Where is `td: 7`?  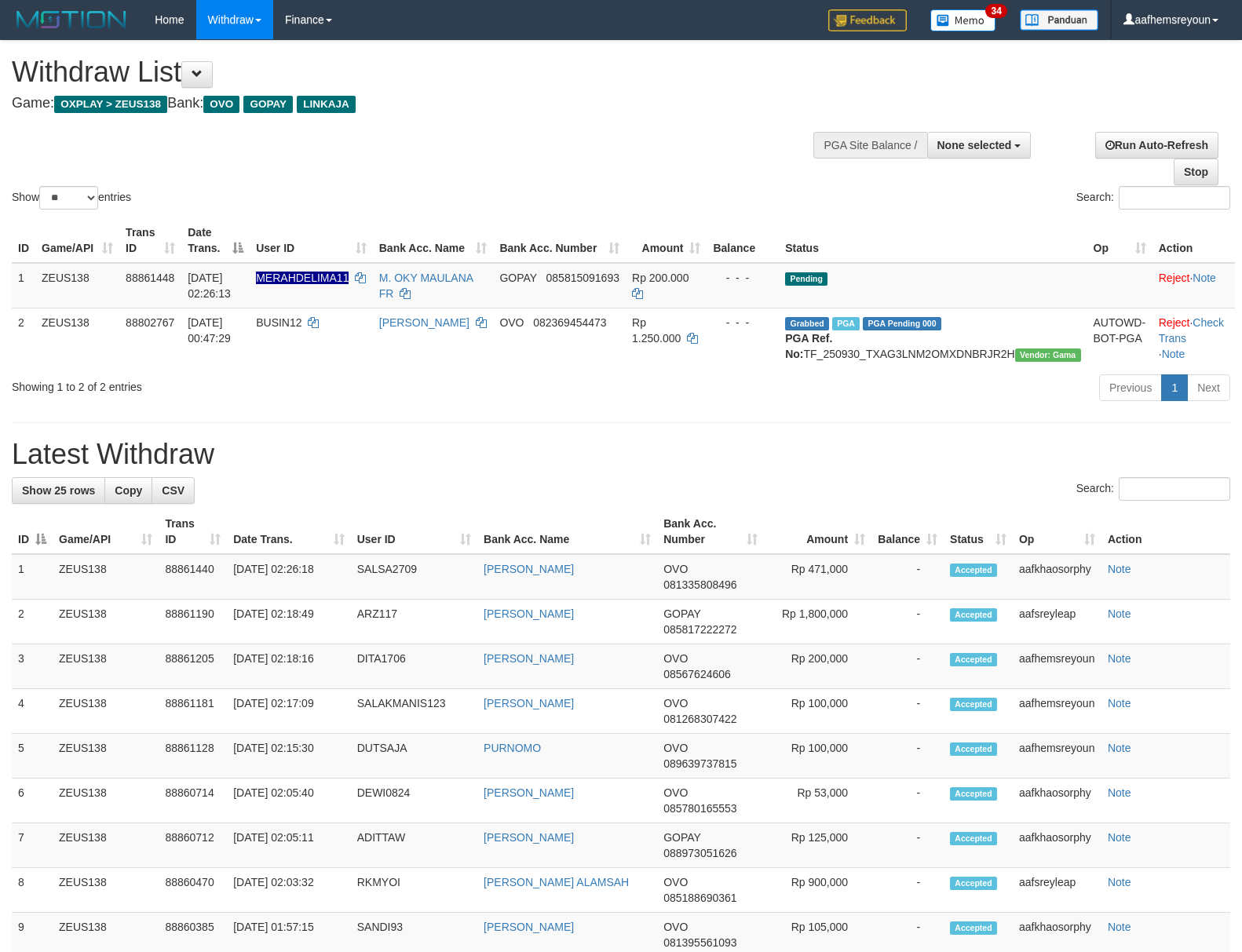
td: 7 is located at coordinates (32, 845).